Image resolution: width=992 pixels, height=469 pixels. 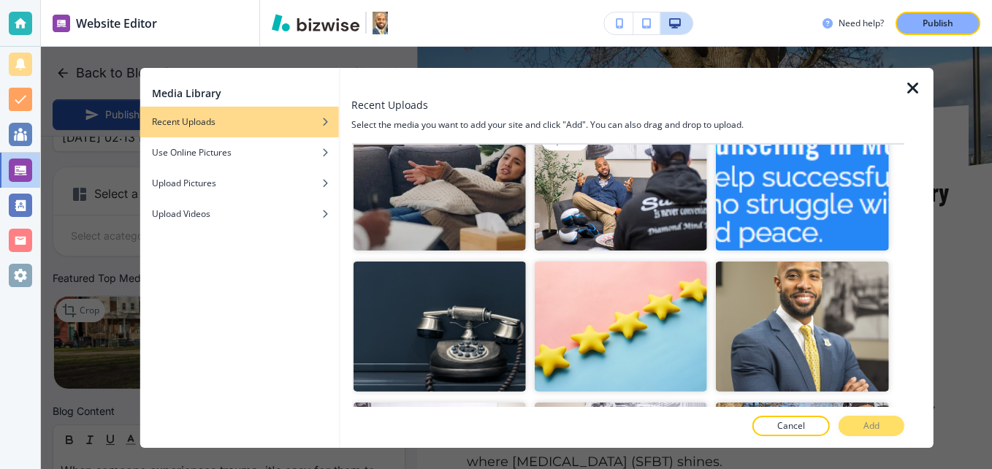 I want to click on h3: Recent Uploads, so click(x=389, y=104).